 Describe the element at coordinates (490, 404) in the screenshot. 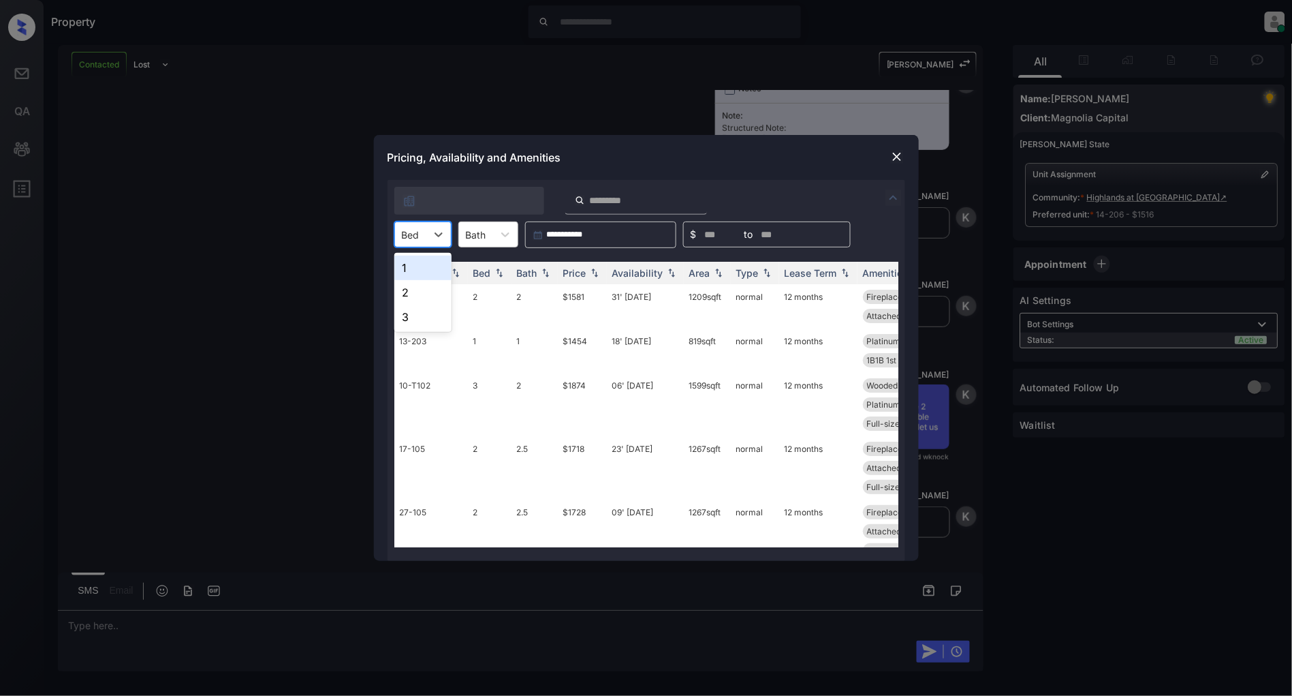

I see `td: 3` at that location.